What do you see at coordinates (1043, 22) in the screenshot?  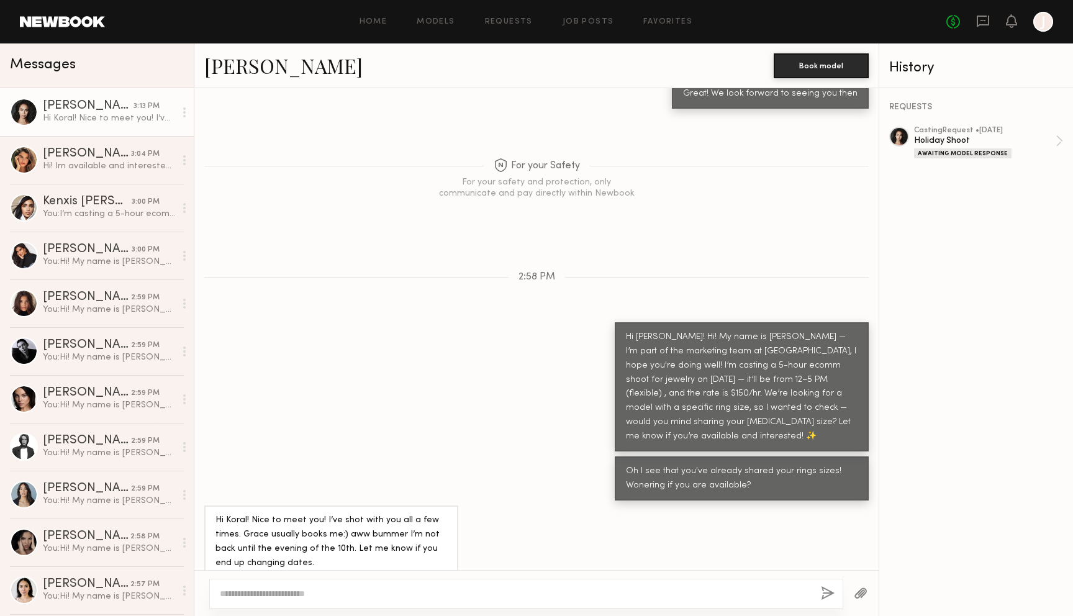 I see `a: J` at bounding box center [1043, 22].